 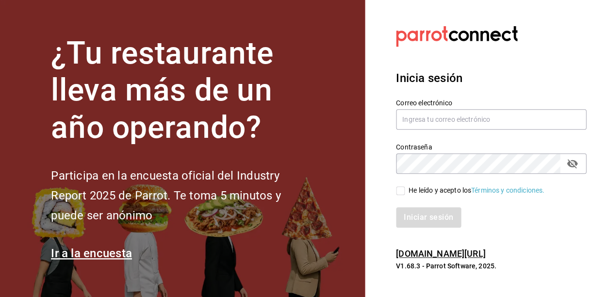 What do you see at coordinates (490, 266) in the screenshot?
I see `p: V1.68.3 - Parrot Software, 2025.` at bounding box center [490, 266].